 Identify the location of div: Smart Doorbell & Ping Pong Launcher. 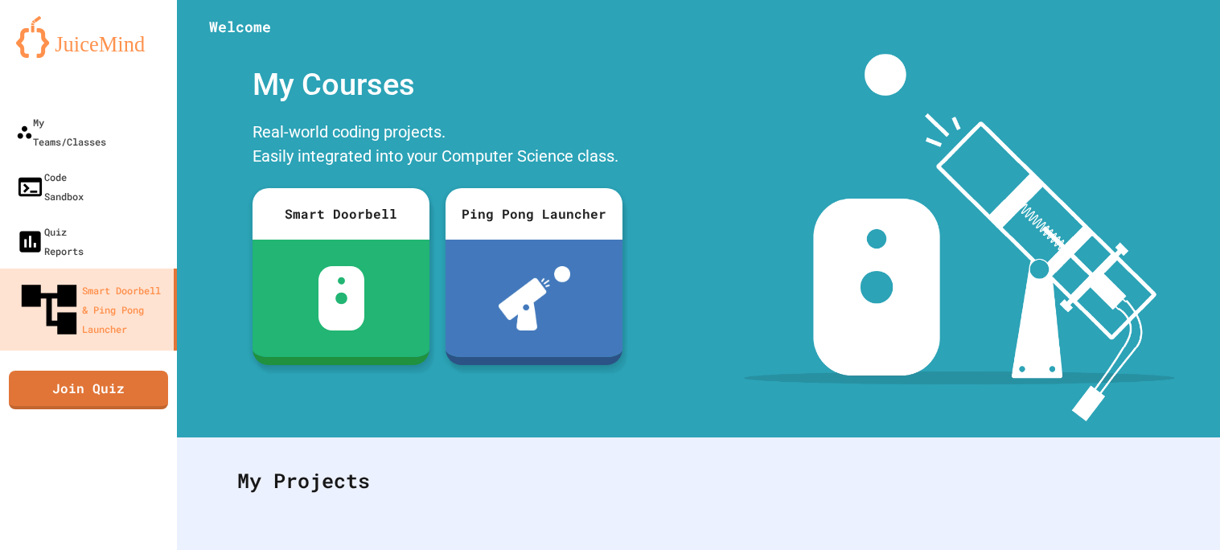
(92, 310).